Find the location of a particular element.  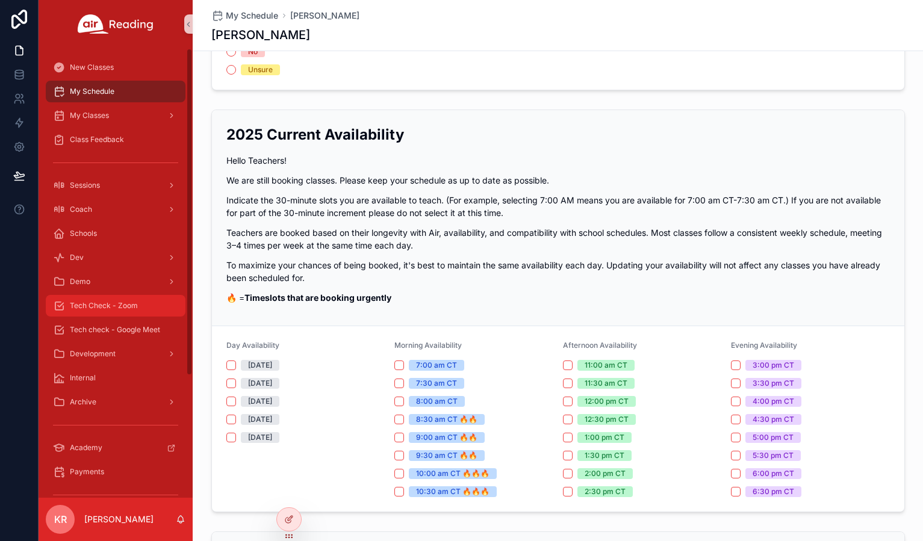

a: Class Feedback is located at coordinates (116, 140).